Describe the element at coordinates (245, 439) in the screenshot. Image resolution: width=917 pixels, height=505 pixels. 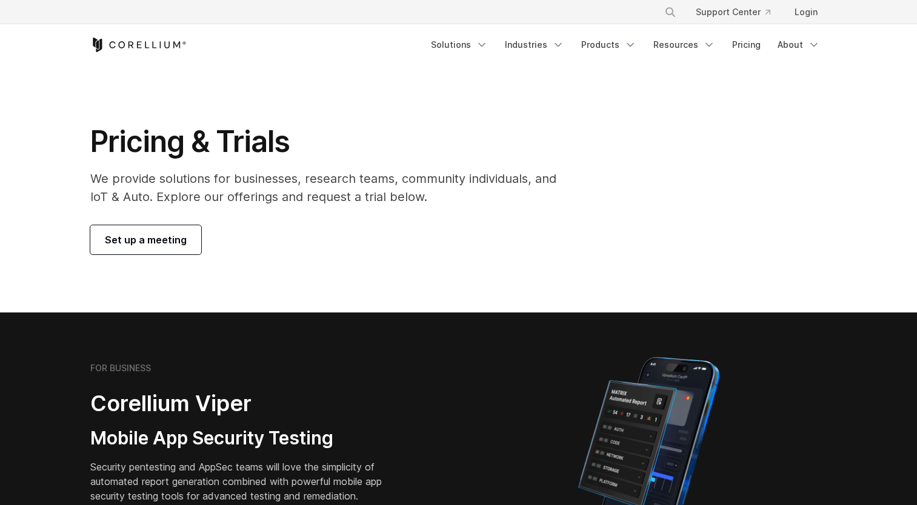
I see `h3: Mobile App Security Testing` at that location.